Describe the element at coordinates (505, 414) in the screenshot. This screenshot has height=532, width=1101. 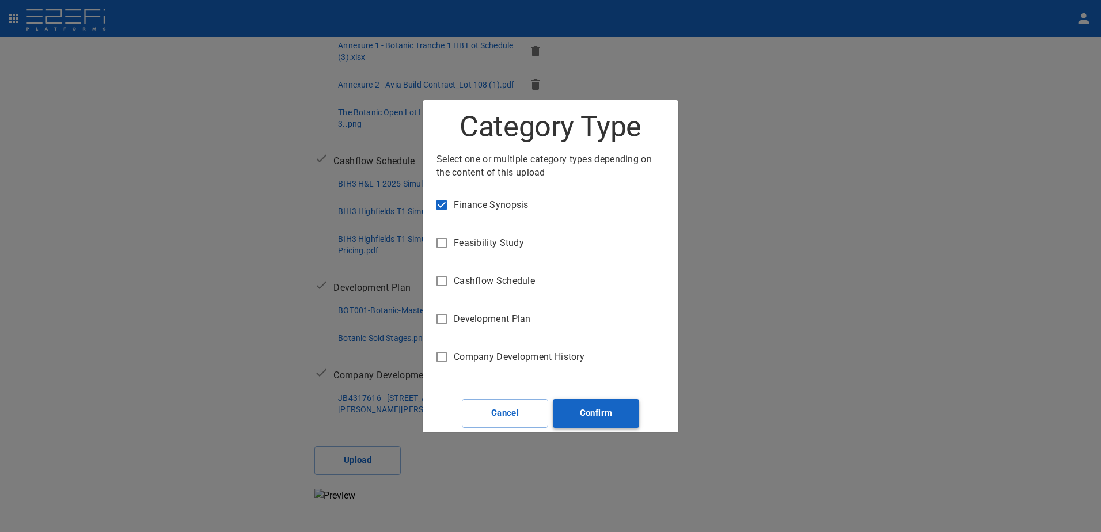
I see `button: Cancel` at that location.